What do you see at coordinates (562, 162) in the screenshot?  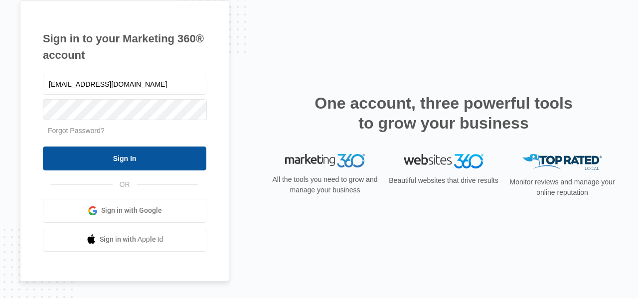 I see `img: Top Rated Local` at bounding box center [562, 162].